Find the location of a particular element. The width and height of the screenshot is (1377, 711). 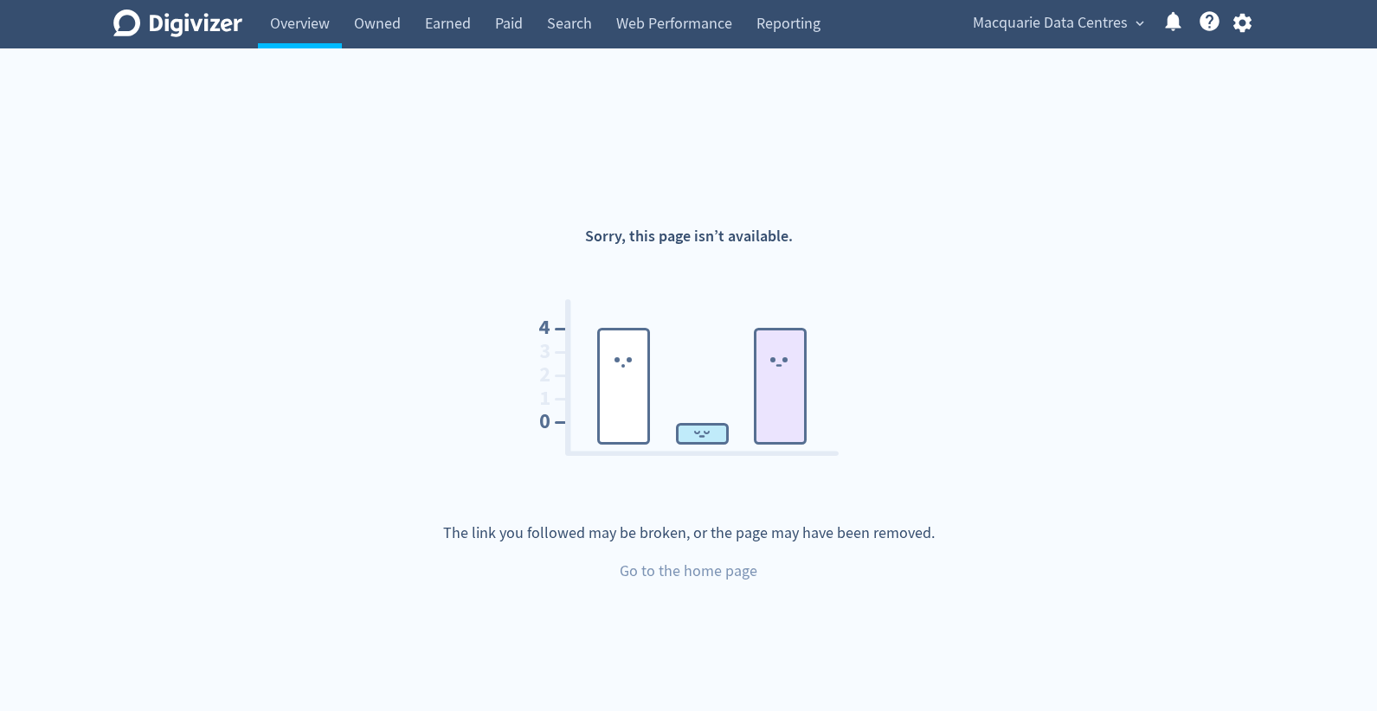

span: expand_more is located at coordinates (1140, 23).